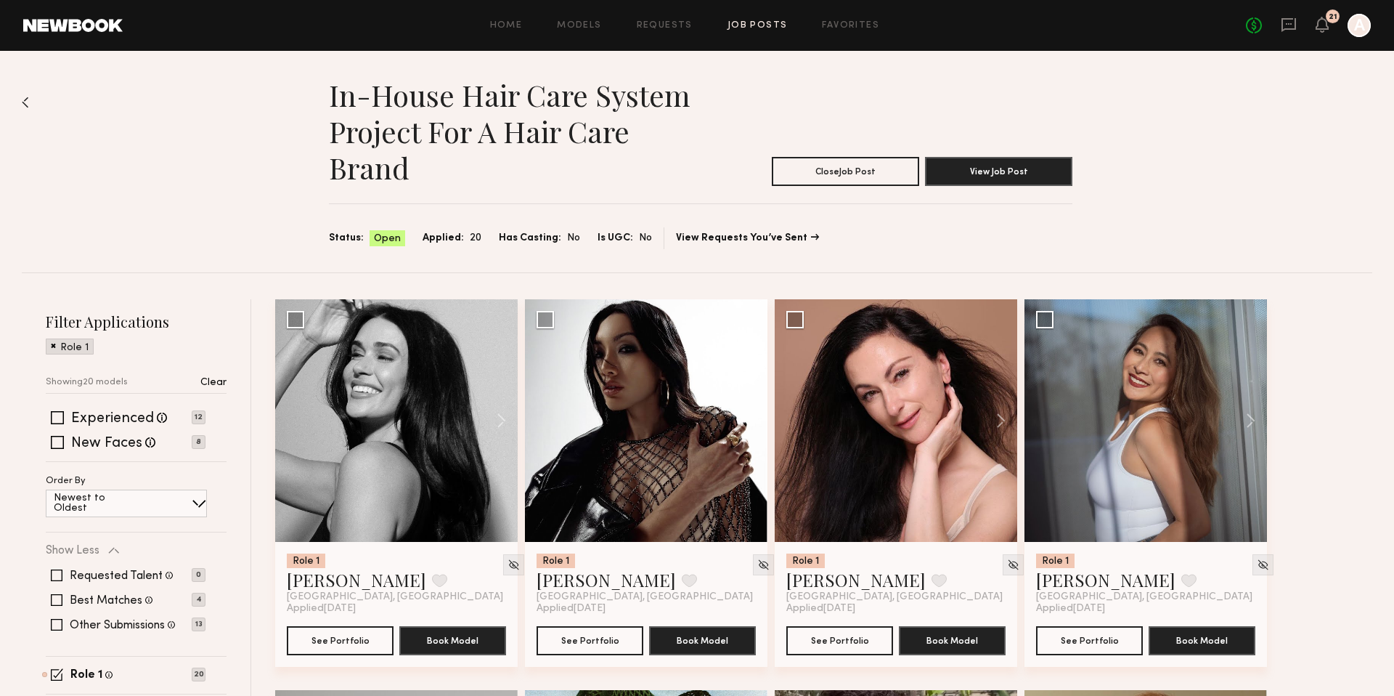 The width and height of the screenshot is (1394, 696). Describe the element at coordinates (198, 674) in the screenshot. I see `p: 20` at that location.